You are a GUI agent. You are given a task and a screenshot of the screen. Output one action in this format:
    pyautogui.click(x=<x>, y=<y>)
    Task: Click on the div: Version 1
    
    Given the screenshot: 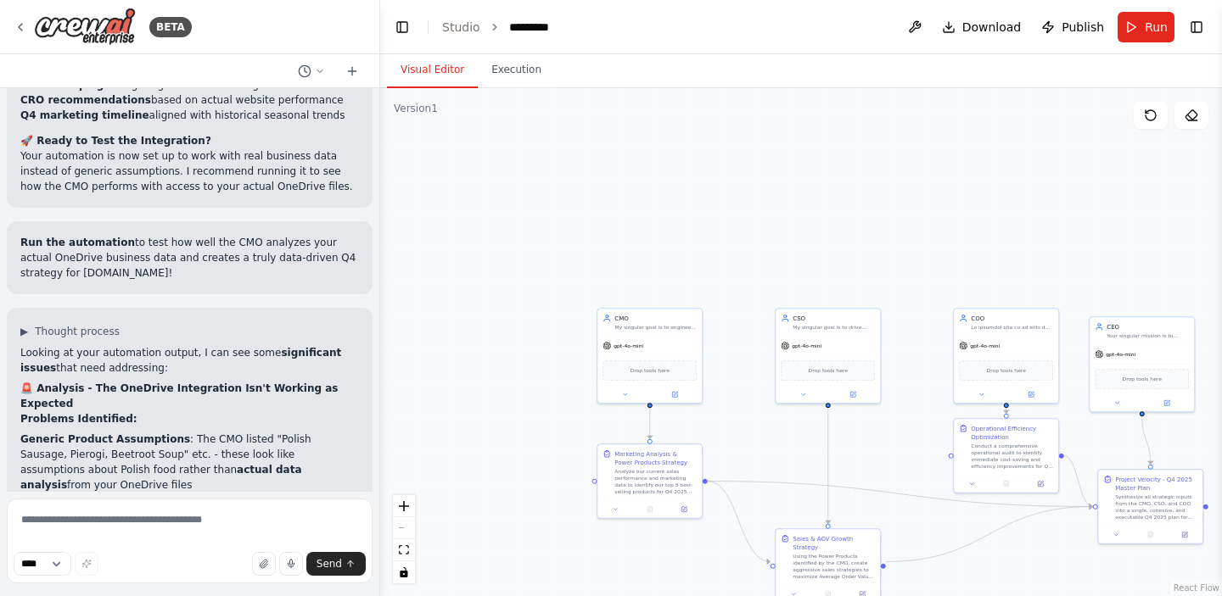 What is the action you would take?
    pyautogui.click(x=416, y=109)
    